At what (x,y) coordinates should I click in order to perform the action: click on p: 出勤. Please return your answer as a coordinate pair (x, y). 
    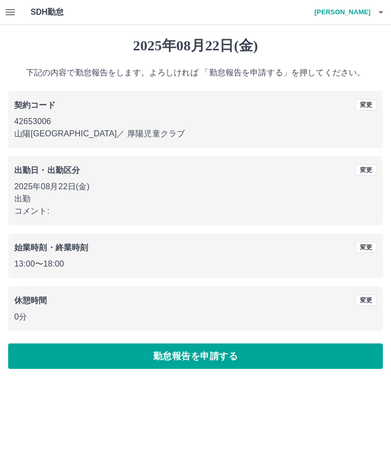
    Looking at the image, I should click on (196, 199).